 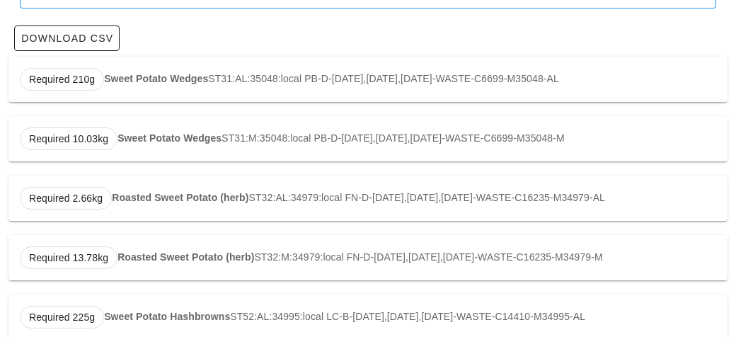 I want to click on span: Required 210g, so click(x=62, y=79).